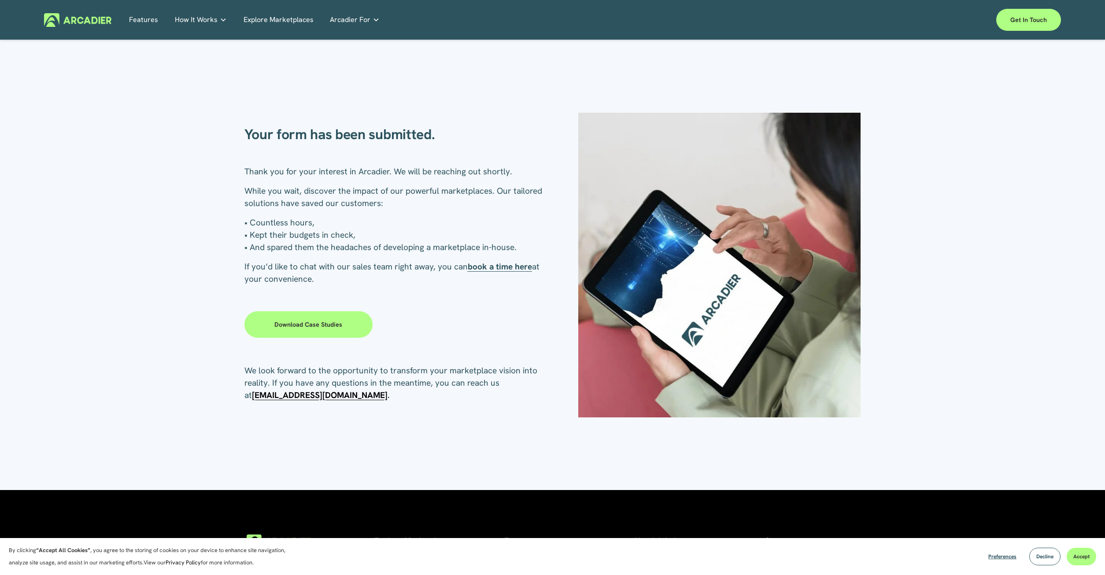 The width and height of the screenshot is (1105, 575). Describe the element at coordinates (398, 383) in the screenshot. I see `p: We look forward to the opportunity to transform your marketplace vision into reality. If you have...` at that location.